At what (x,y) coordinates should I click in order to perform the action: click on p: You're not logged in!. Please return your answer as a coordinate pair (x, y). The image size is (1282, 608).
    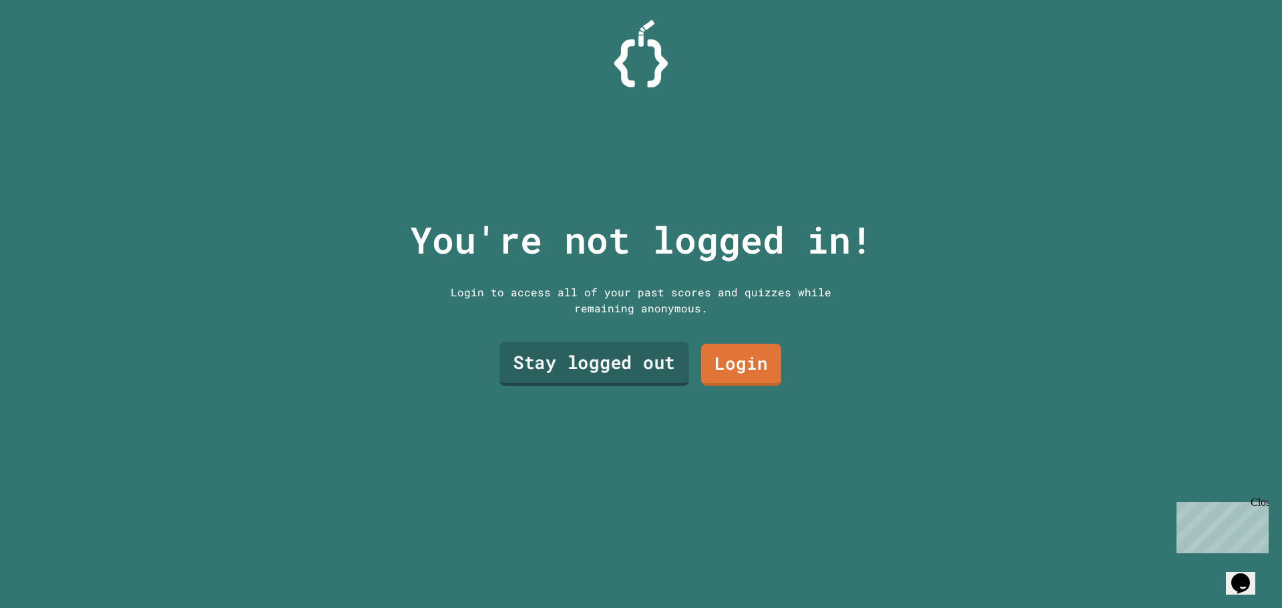
    Looking at the image, I should click on (641, 240).